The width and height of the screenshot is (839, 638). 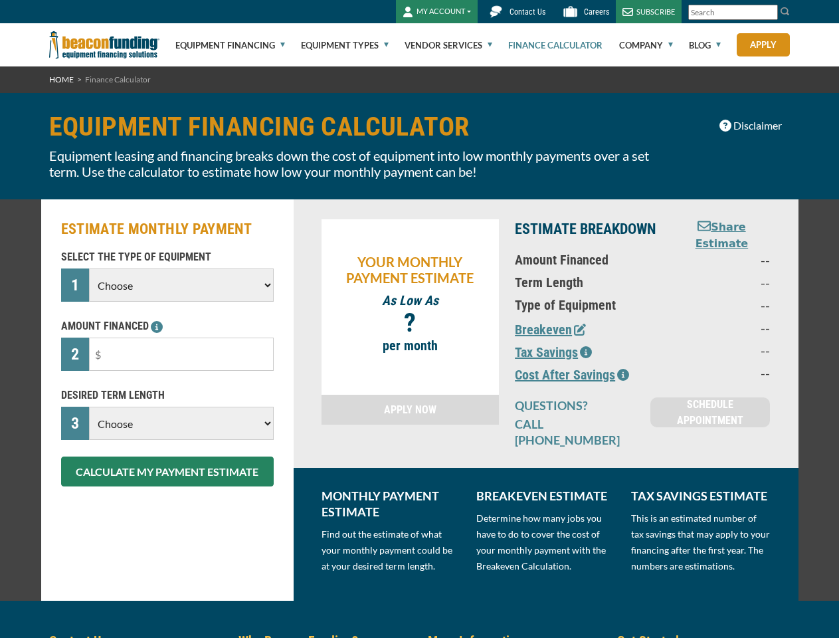 I want to click on button: Share Estimate, so click(x=721, y=235).